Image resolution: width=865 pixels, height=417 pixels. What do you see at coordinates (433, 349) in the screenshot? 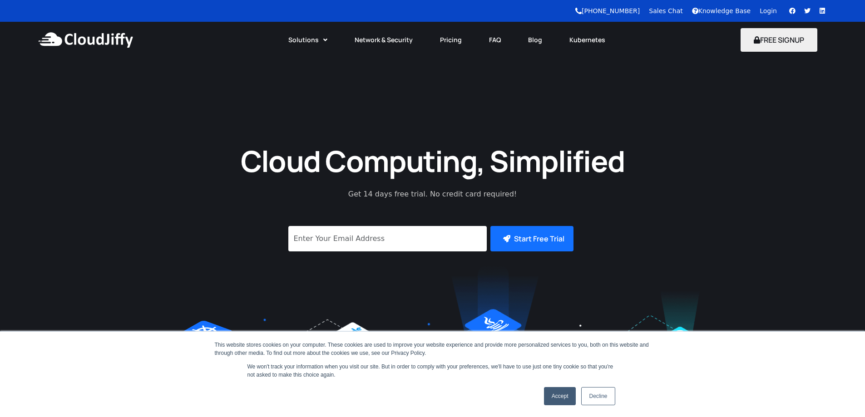
I see `div: This website stores cookies on your computer. These cookies are used to improve your website expe...` at bounding box center [433, 349].